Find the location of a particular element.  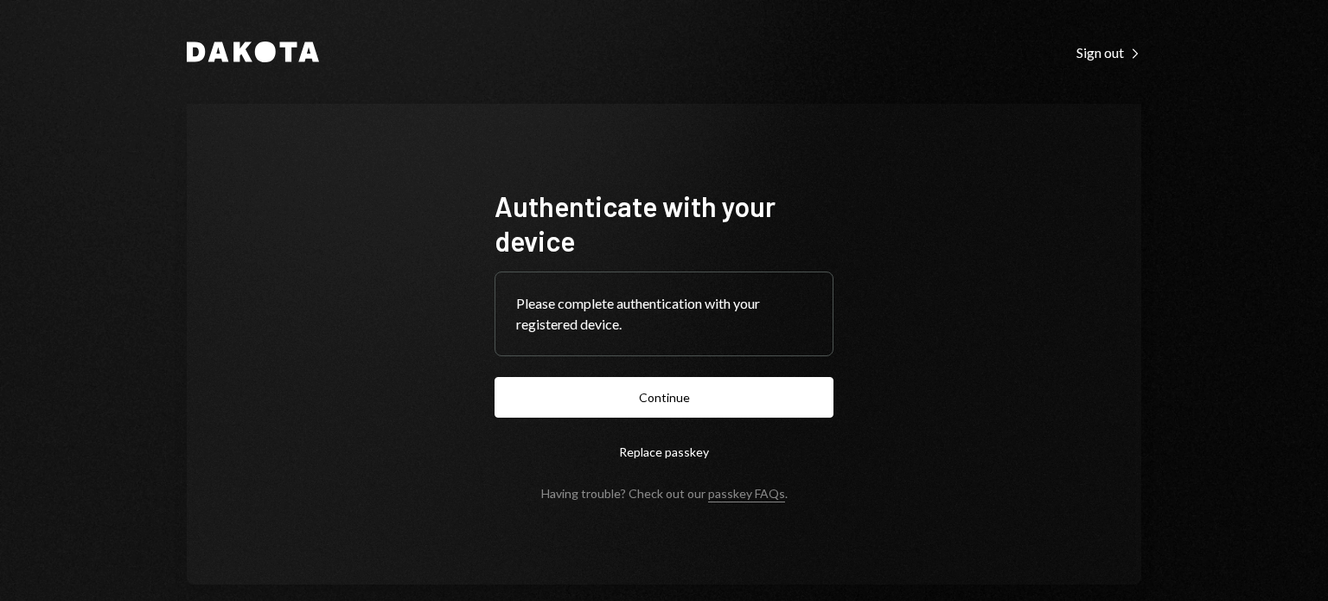

div: Having trouble? Check out our . is located at coordinates (664, 493).